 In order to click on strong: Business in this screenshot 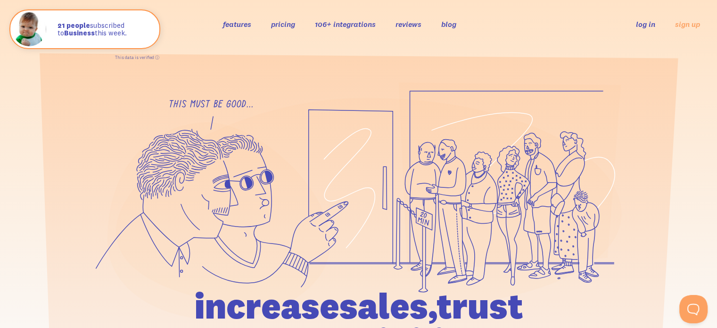, I will do `click(79, 33)`.